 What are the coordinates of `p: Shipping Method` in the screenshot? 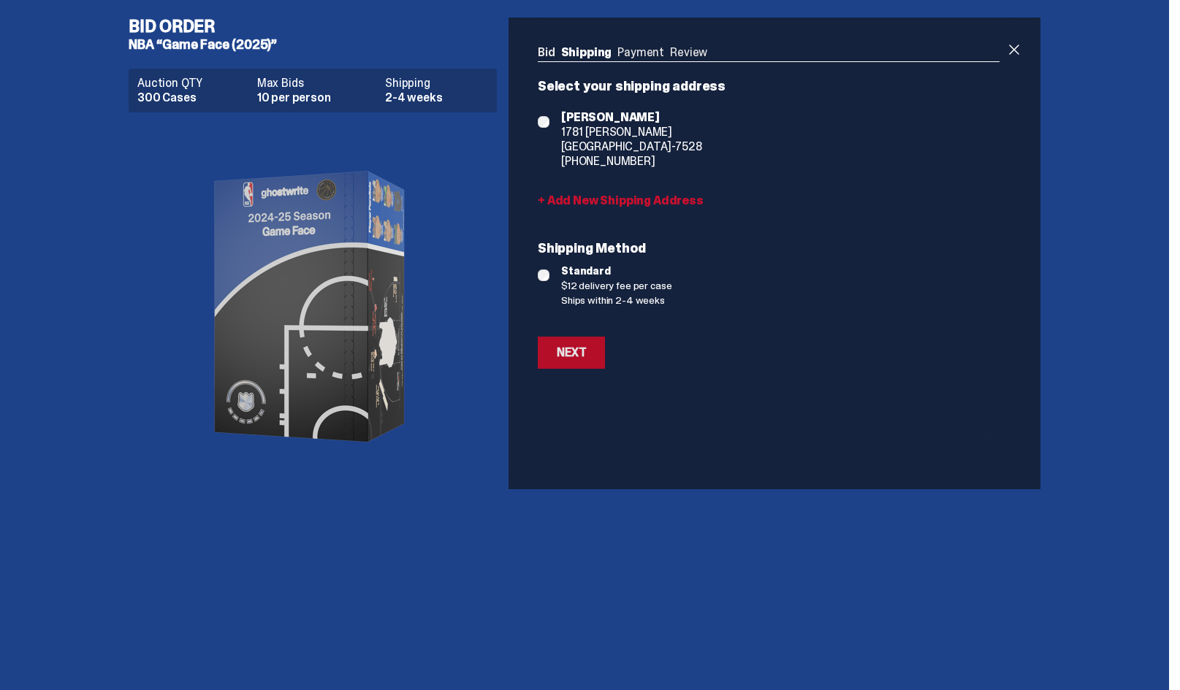 It's located at (768, 248).